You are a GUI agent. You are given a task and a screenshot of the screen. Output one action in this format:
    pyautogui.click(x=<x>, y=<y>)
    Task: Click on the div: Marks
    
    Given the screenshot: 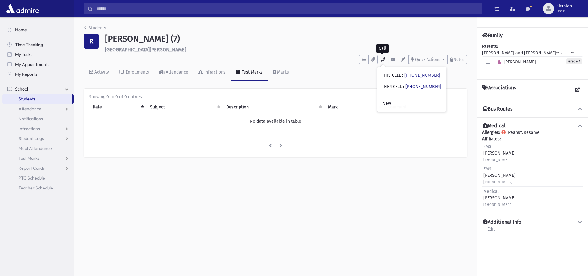 What is the action you would take?
    pyautogui.click(x=282, y=72)
    